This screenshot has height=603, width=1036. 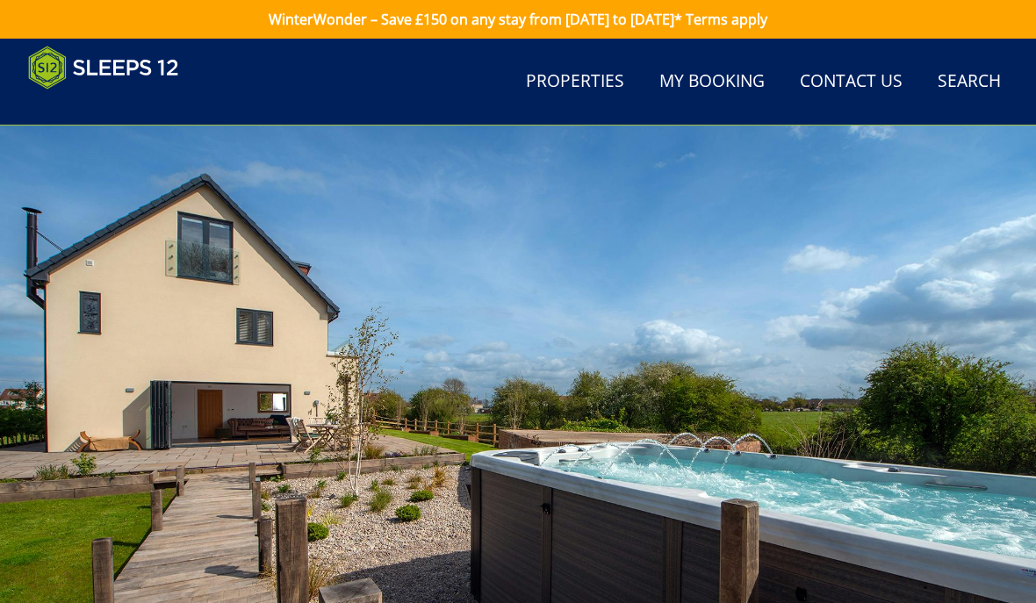 What do you see at coordinates (712, 82) in the screenshot?
I see `a: My Booking` at bounding box center [712, 82].